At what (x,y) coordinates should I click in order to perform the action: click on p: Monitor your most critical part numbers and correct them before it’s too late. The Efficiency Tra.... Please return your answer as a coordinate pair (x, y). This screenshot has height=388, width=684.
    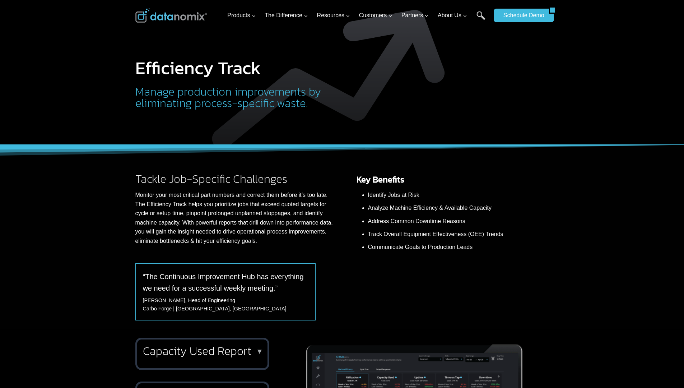
    Looking at the image, I should click on (236, 218).